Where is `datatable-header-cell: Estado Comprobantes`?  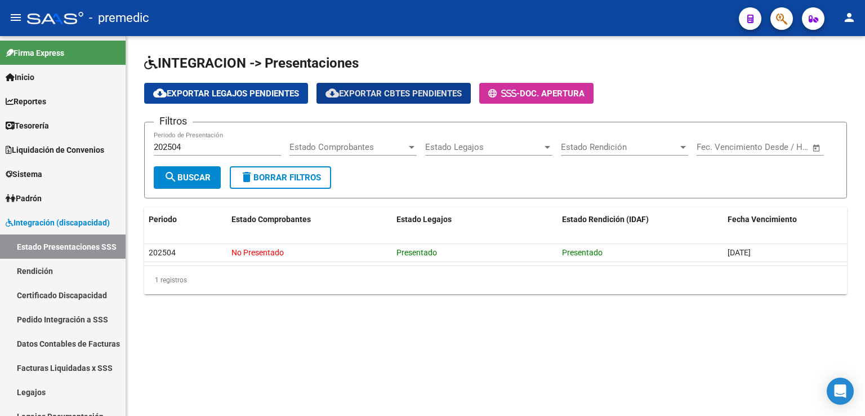
datatable-header-cell: Estado Comprobantes is located at coordinates (310, 219).